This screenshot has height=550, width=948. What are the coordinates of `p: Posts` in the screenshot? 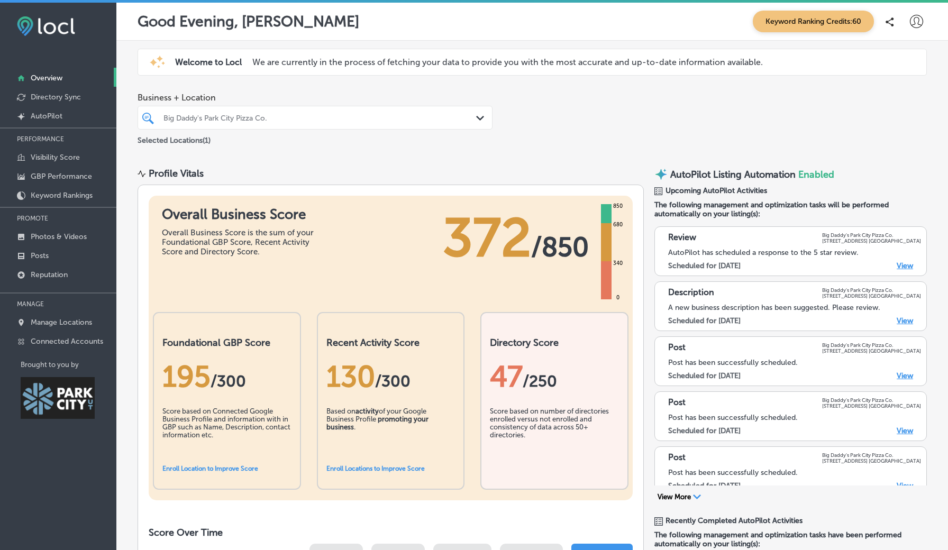 It's located at (40, 256).